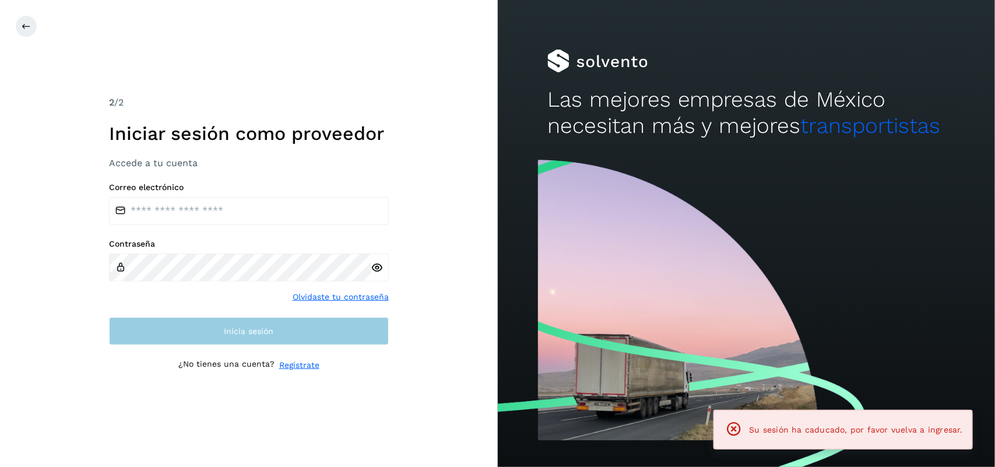  Describe the element at coordinates (299, 365) in the screenshot. I see `a: Regístrate` at that location.